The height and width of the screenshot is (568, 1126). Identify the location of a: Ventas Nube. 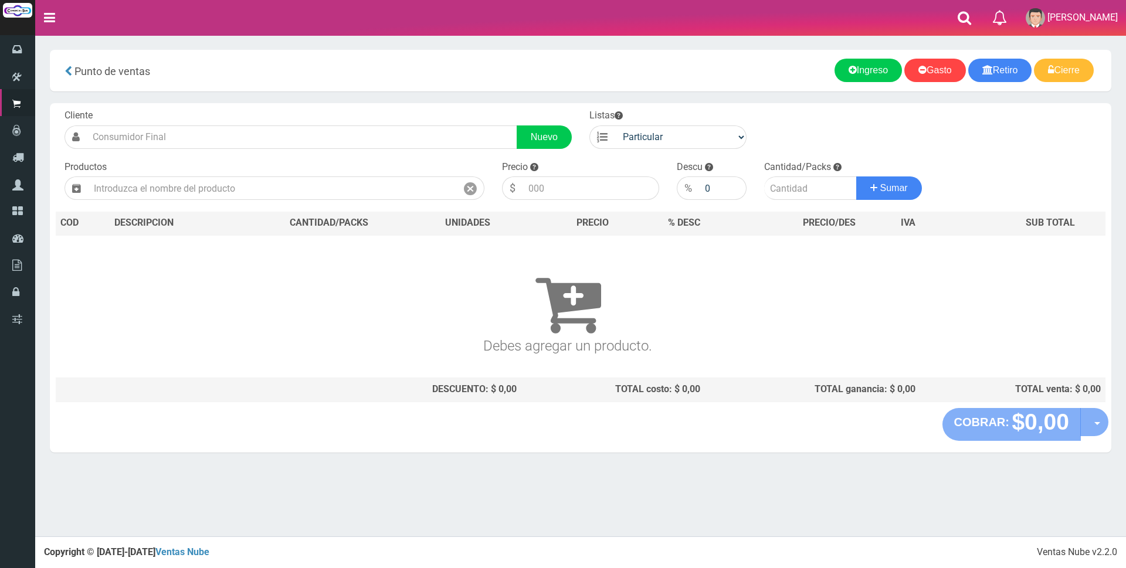
(182, 552).